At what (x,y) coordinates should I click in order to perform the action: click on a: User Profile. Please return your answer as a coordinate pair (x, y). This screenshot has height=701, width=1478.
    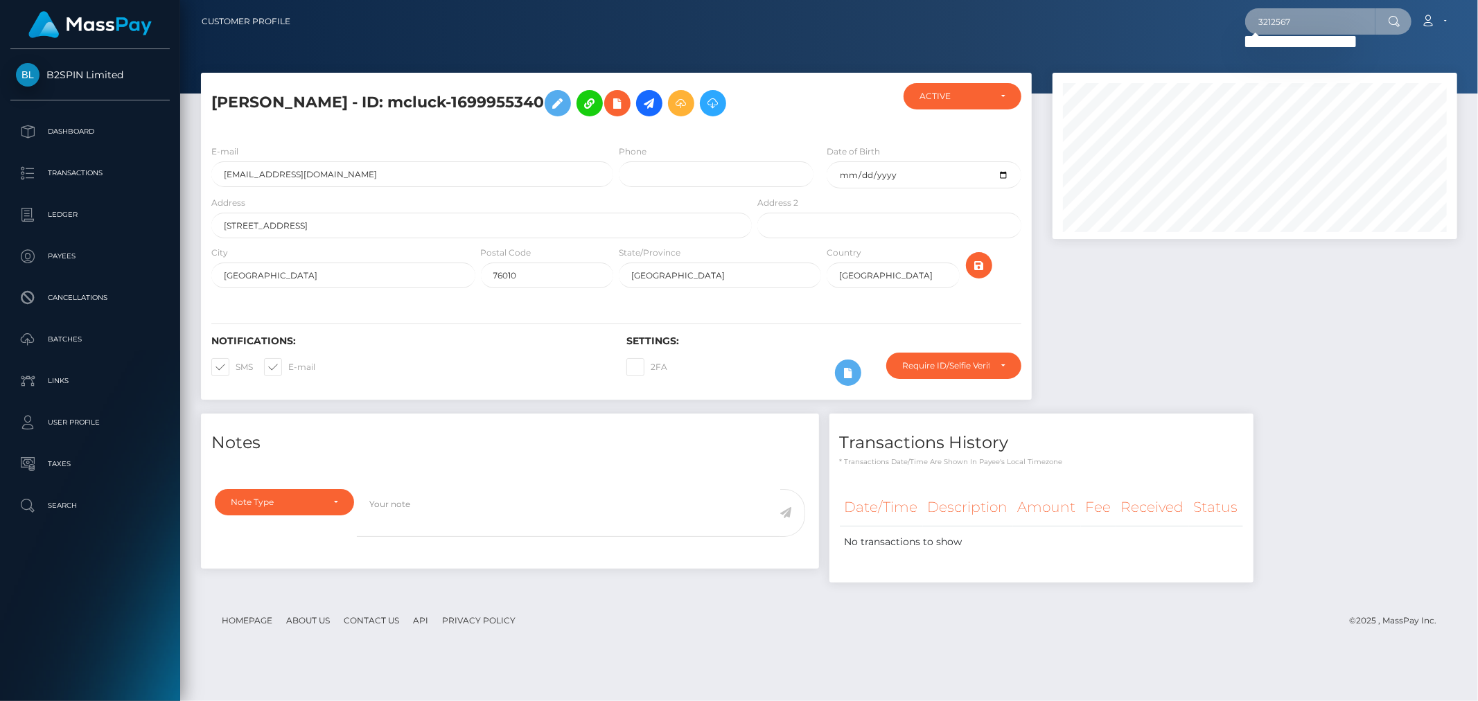
    Looking at the image, I should click on (90, 423).